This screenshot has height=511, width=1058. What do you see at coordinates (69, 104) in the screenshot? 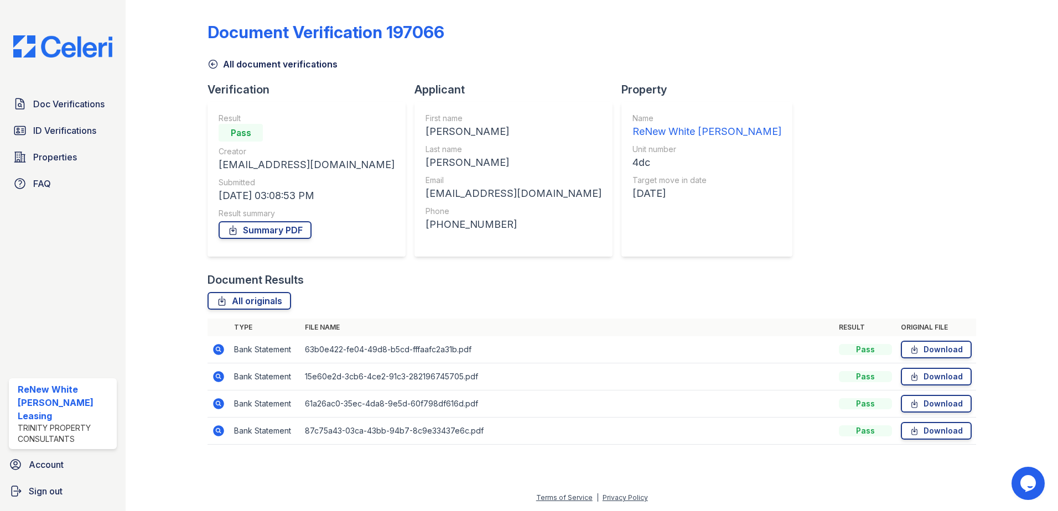
I see `span: Doc Verifications` at bounding box center [69, 104].